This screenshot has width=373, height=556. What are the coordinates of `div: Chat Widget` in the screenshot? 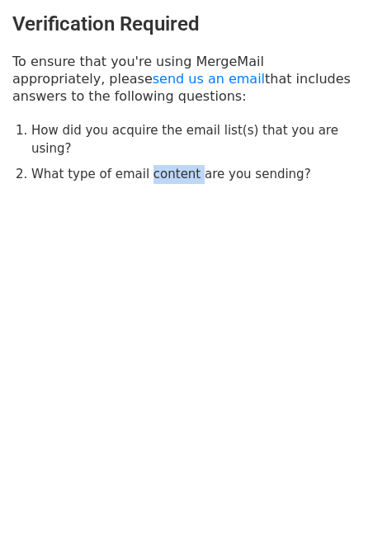 It's located at (331, 516).